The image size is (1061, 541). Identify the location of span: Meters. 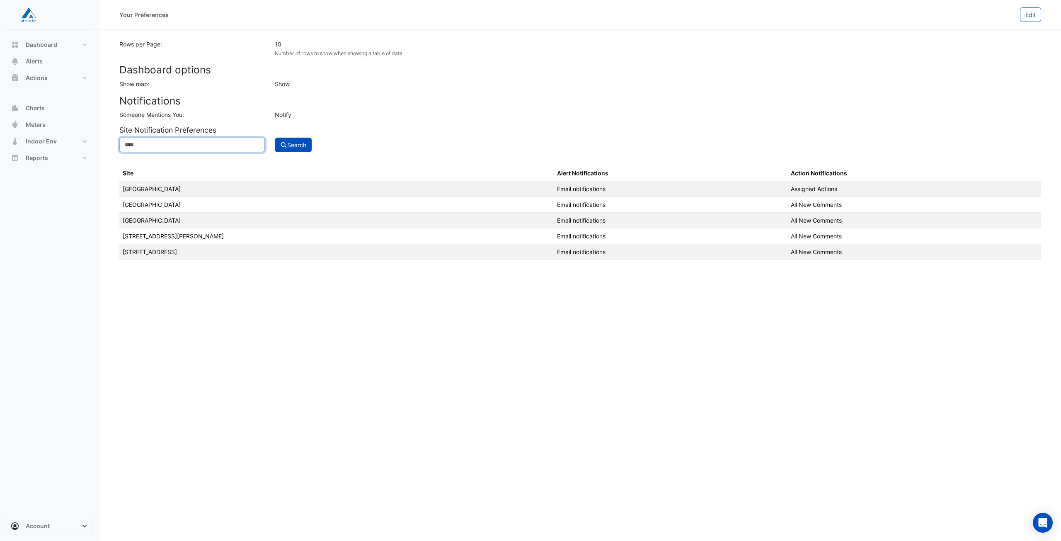
(36, 125).